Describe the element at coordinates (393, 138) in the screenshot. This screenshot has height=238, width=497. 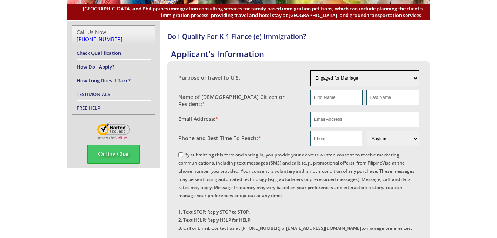
I see `select: Phone and Best Reach Time are required.` at that location.